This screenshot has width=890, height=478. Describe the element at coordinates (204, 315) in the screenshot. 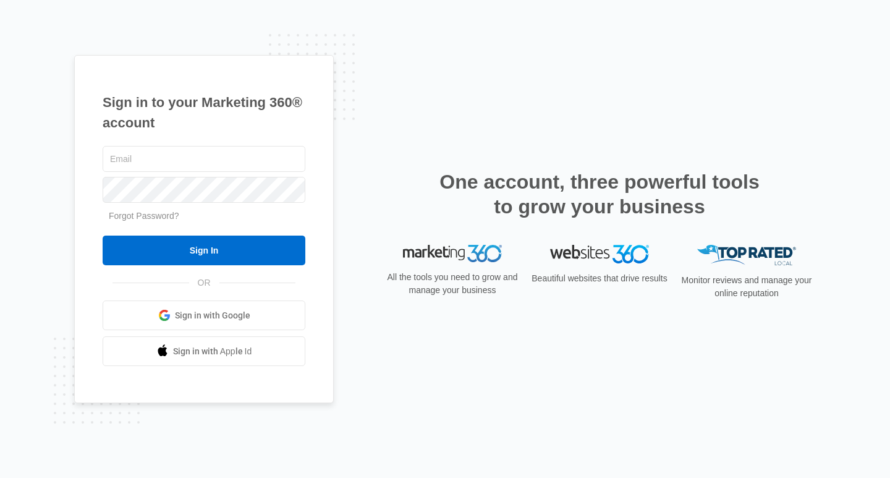

I see `a: Sign in with Google` at that location.